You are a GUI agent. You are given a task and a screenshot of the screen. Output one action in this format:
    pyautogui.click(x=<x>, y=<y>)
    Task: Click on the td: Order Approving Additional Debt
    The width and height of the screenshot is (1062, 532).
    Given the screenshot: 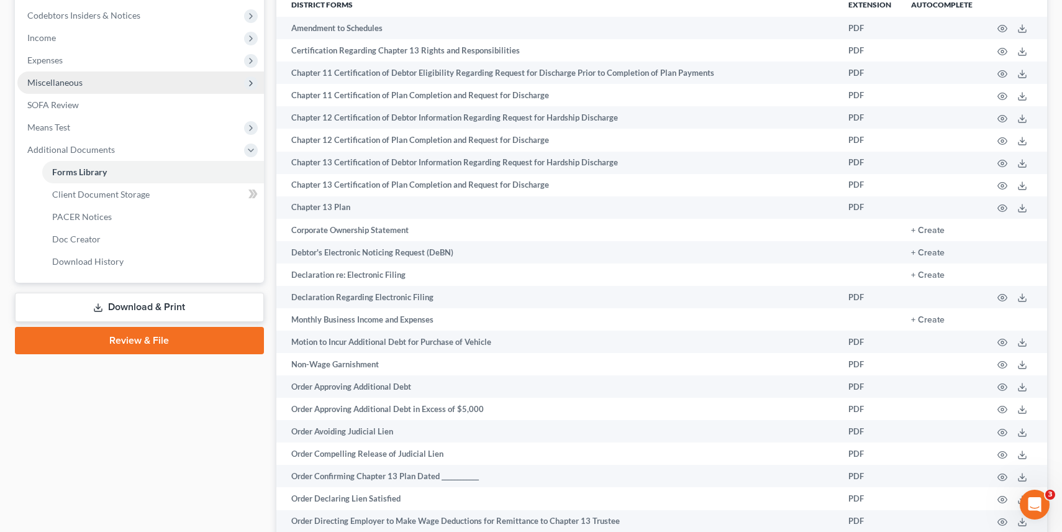 What is the action you would take?
    pyautogui.click(x=558, y=386)
    